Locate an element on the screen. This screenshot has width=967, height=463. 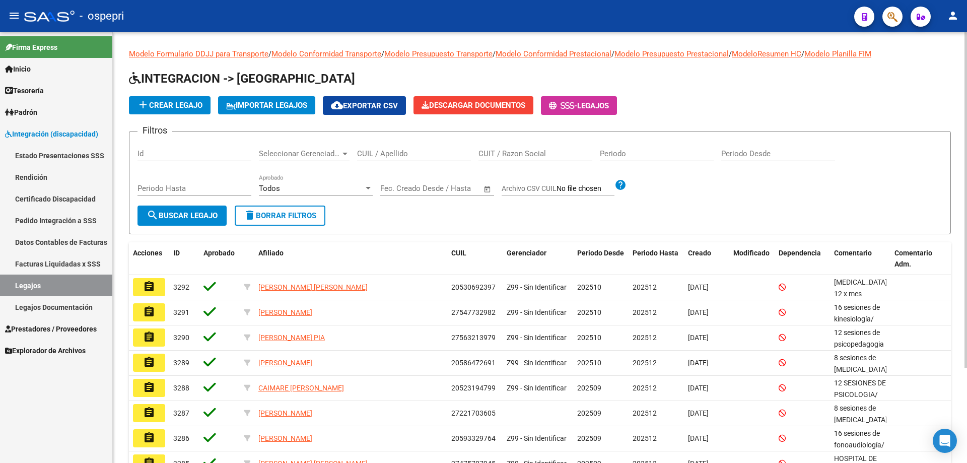
a: Modelo Presupuesto Prestacional is located at coordinates (672, 54).